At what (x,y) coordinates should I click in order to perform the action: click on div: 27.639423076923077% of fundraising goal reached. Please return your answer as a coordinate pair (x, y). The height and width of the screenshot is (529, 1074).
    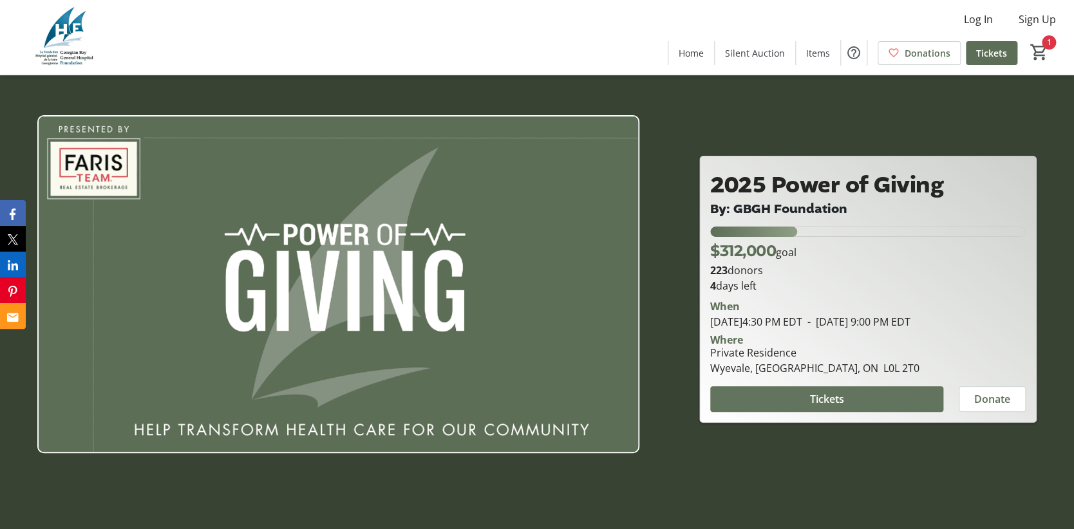
    Looking at the image, I should click on (868, 232).